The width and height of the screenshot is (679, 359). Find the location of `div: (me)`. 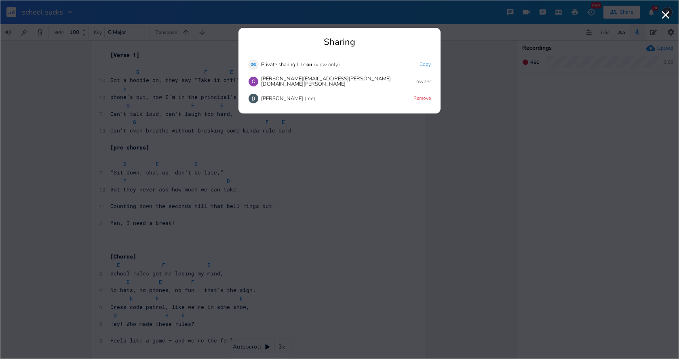

div: (me) is located at coordinates (310, 99).